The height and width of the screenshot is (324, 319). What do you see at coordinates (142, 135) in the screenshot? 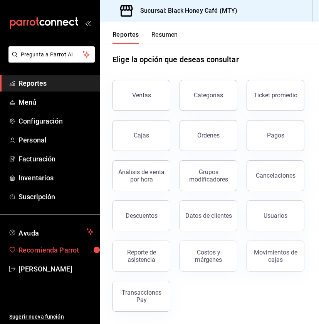
I see `div: Cajas` at bounding box center [142, 135].